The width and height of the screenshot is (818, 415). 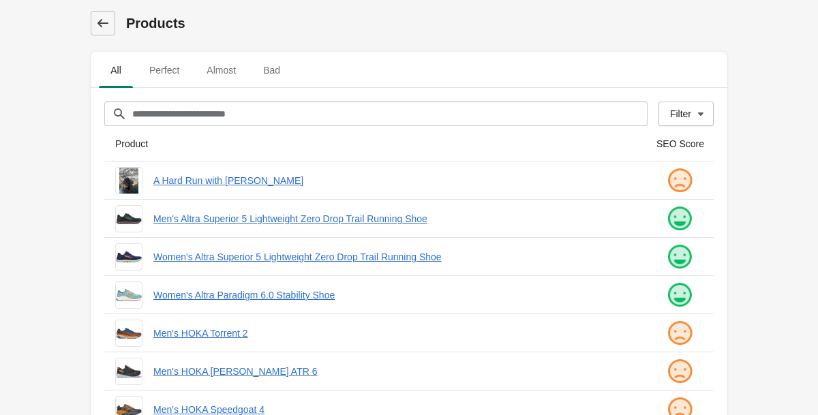 What do you see at coordinates (394, 219) in the screenshot?
I see `a: Men's Altra Superior 5 Lightweight Zero Drop Trail Running Shoe` at bounding box center [394, 219].